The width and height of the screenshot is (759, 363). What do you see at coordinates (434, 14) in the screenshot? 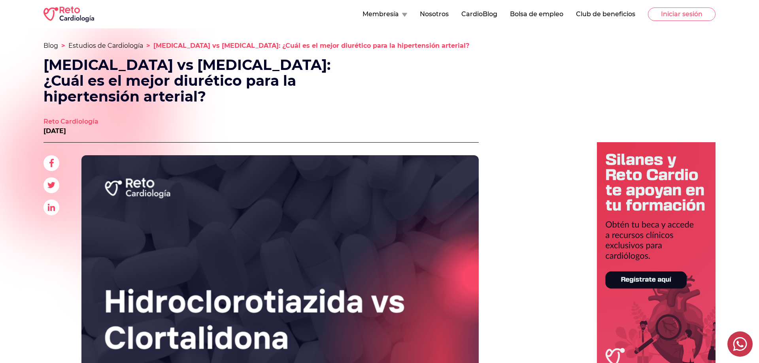
I see `a: Nosotros` at bounding box center [434, 14].